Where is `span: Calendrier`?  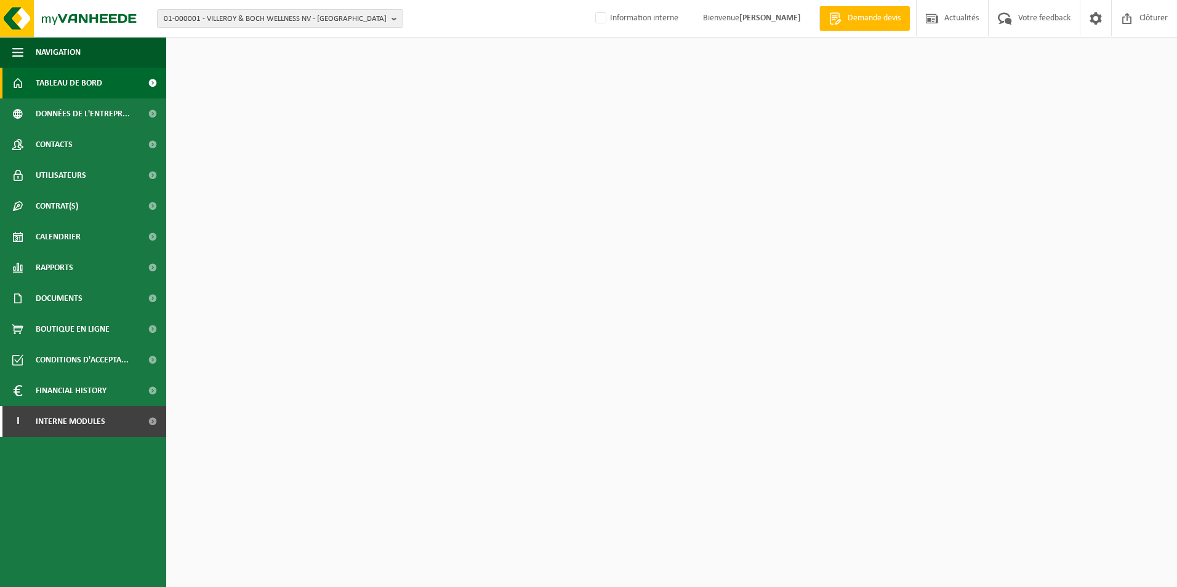 span: Calendrier is located at coordinates (58, 237).